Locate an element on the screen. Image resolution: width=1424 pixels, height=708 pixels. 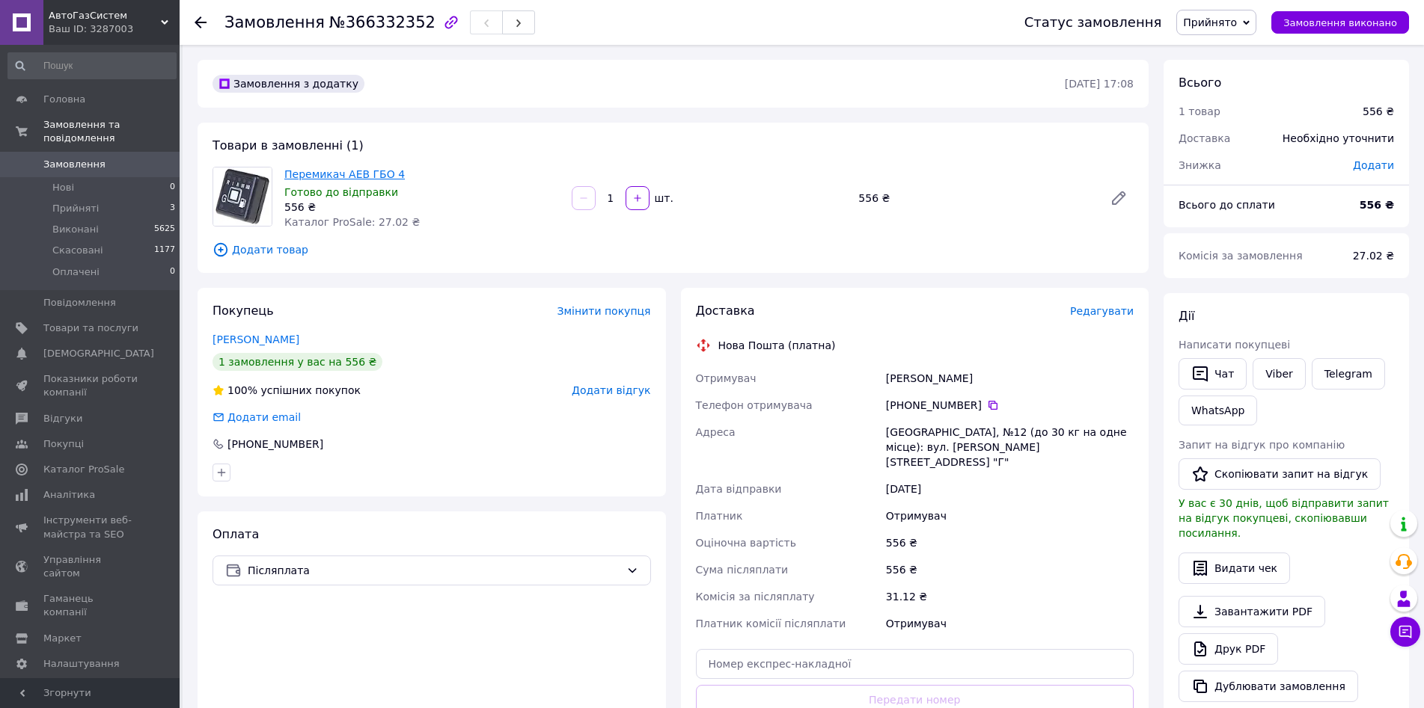
span: Покупці is located at coordinates (64, 444).